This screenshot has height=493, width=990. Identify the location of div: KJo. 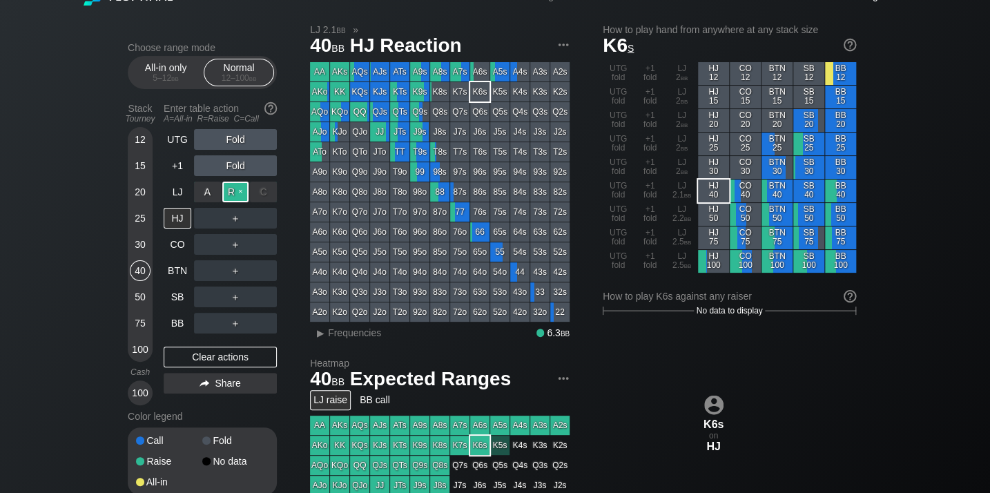
(340, 132).